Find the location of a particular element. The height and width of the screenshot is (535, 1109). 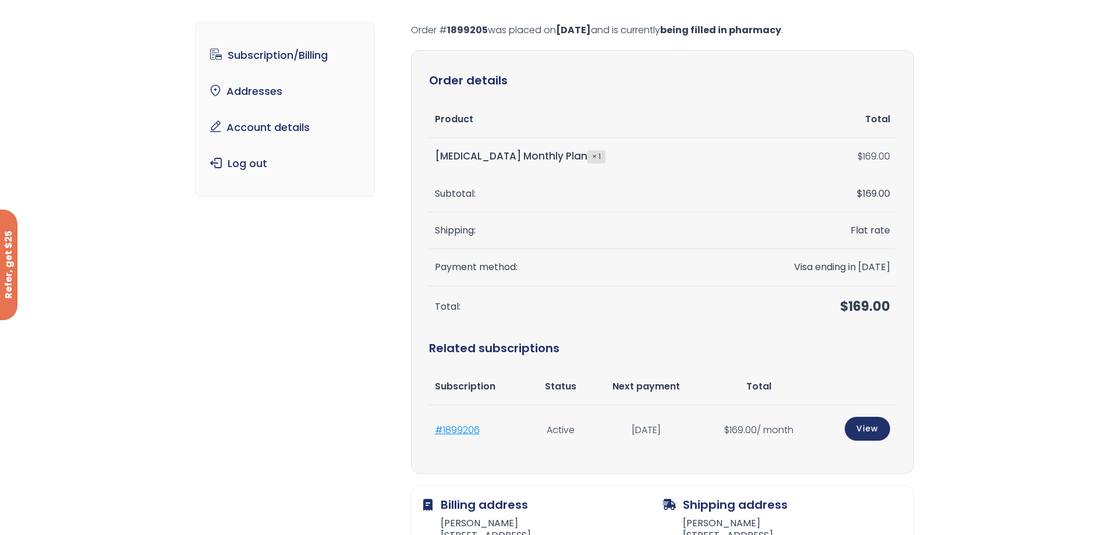

th: Total: is located at coordinates (576, 307).